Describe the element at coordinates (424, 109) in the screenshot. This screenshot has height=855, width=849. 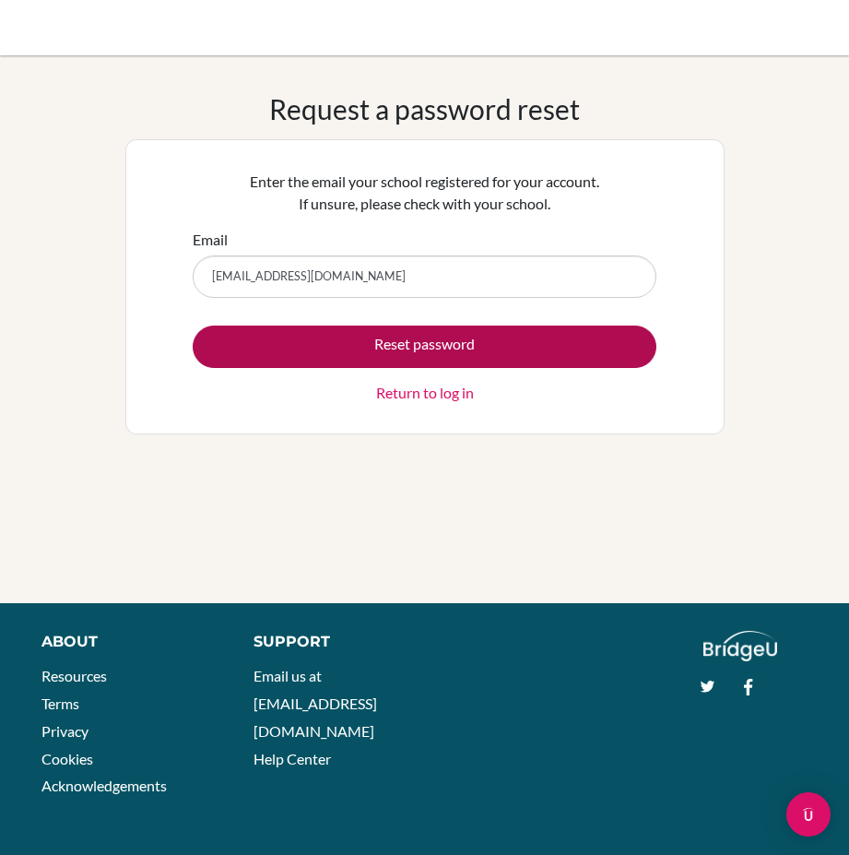
I see `h1: Request a password reset` at that location.